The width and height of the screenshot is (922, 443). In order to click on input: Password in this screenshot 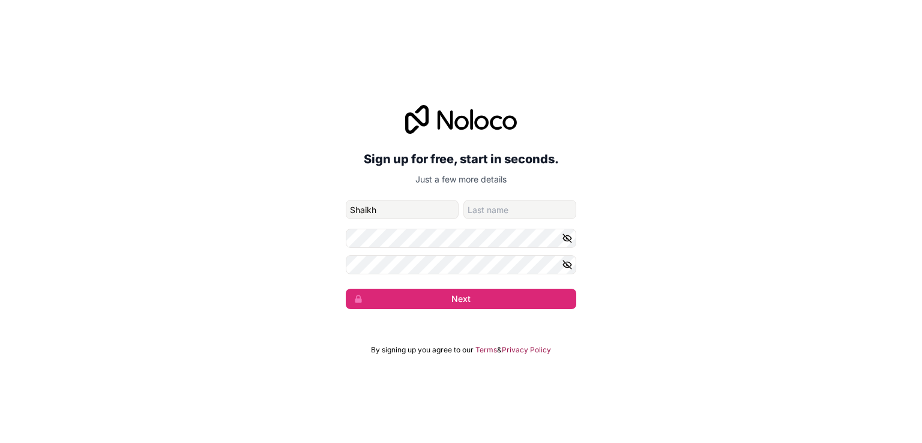, I will do `click(461, 238)`.